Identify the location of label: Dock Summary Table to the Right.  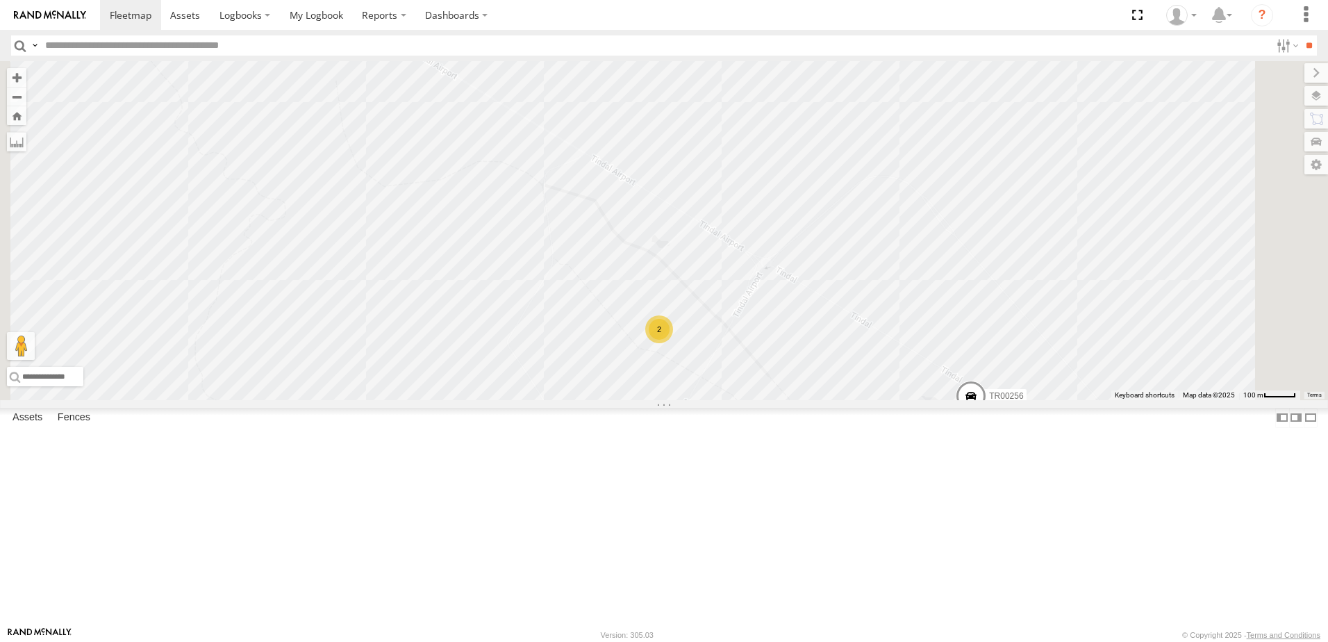
(1296, 417).